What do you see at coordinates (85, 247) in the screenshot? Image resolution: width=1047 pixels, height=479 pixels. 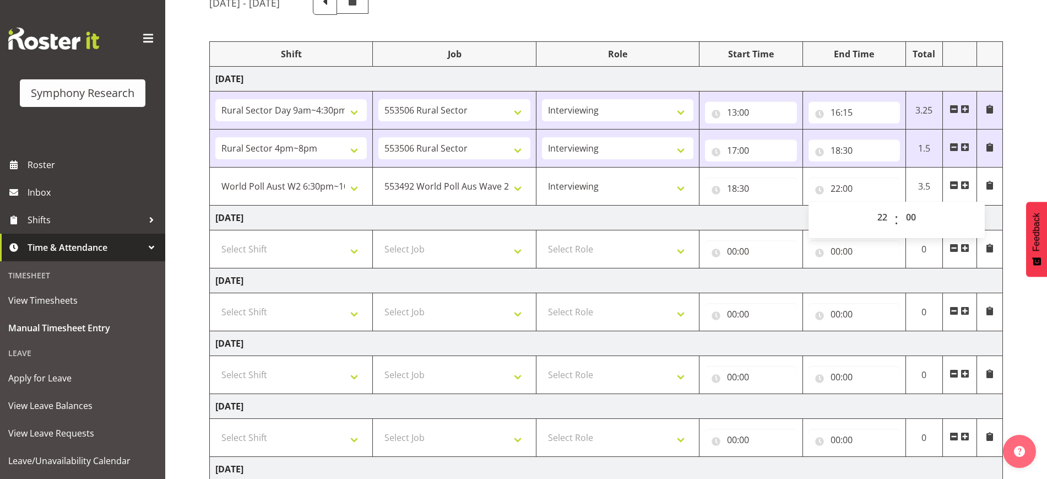 I see `span: Time & Attendance` at bounding box center [85, 247].